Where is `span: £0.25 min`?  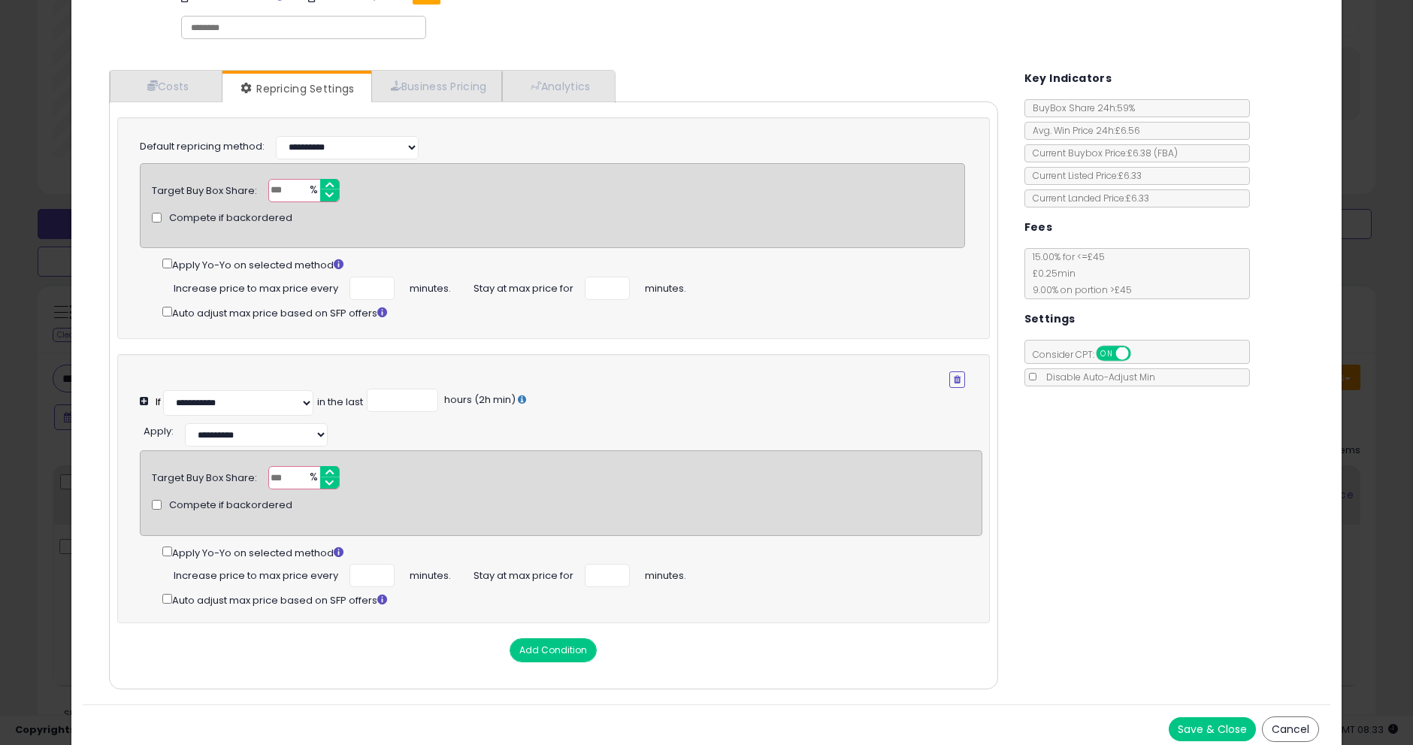 span: £0.25 min is located at coordinates (1050, 273).